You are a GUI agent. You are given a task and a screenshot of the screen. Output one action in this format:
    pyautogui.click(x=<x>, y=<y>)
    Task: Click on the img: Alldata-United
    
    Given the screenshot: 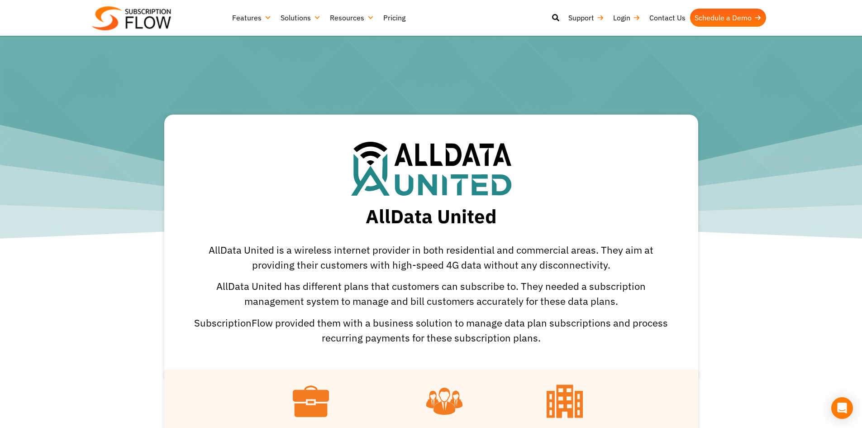 What is the action you would take?
    pyautogui.click(x=431, y=168)
    